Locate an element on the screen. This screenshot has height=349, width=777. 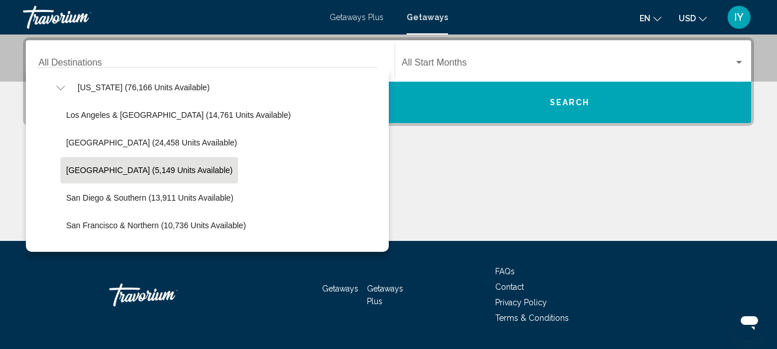
a: FAQs is located at coordinates (505, 271).